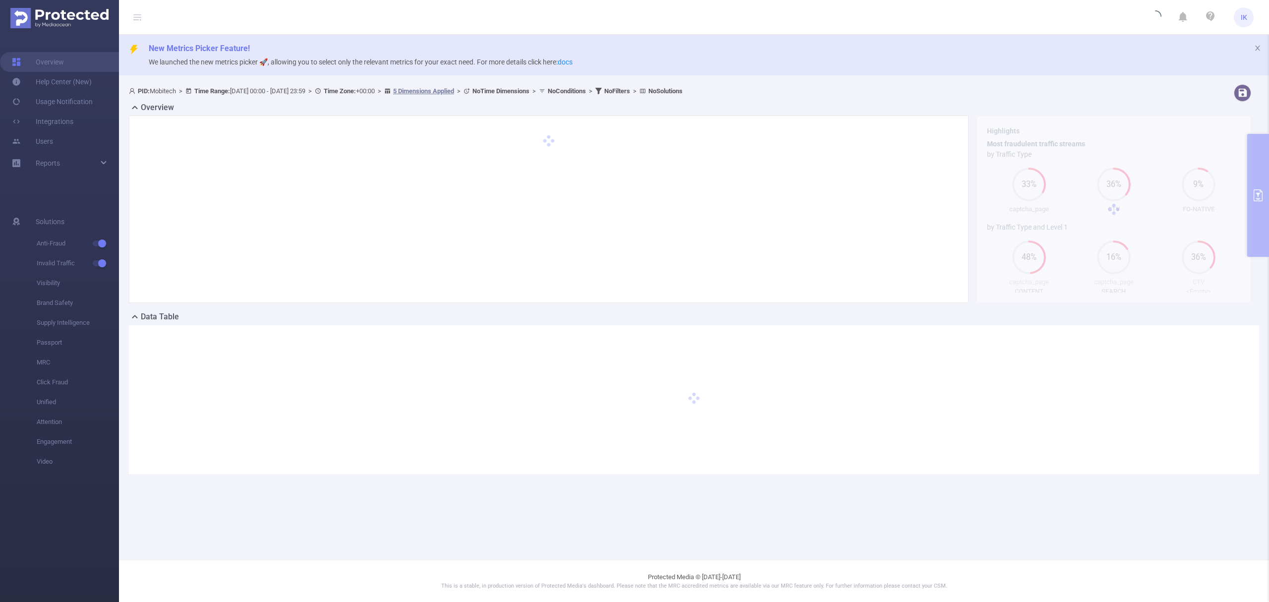 Image resolution: width=1269 pixels, height=602 pixels. I want to click on span: Engagement, so click(78, 442).